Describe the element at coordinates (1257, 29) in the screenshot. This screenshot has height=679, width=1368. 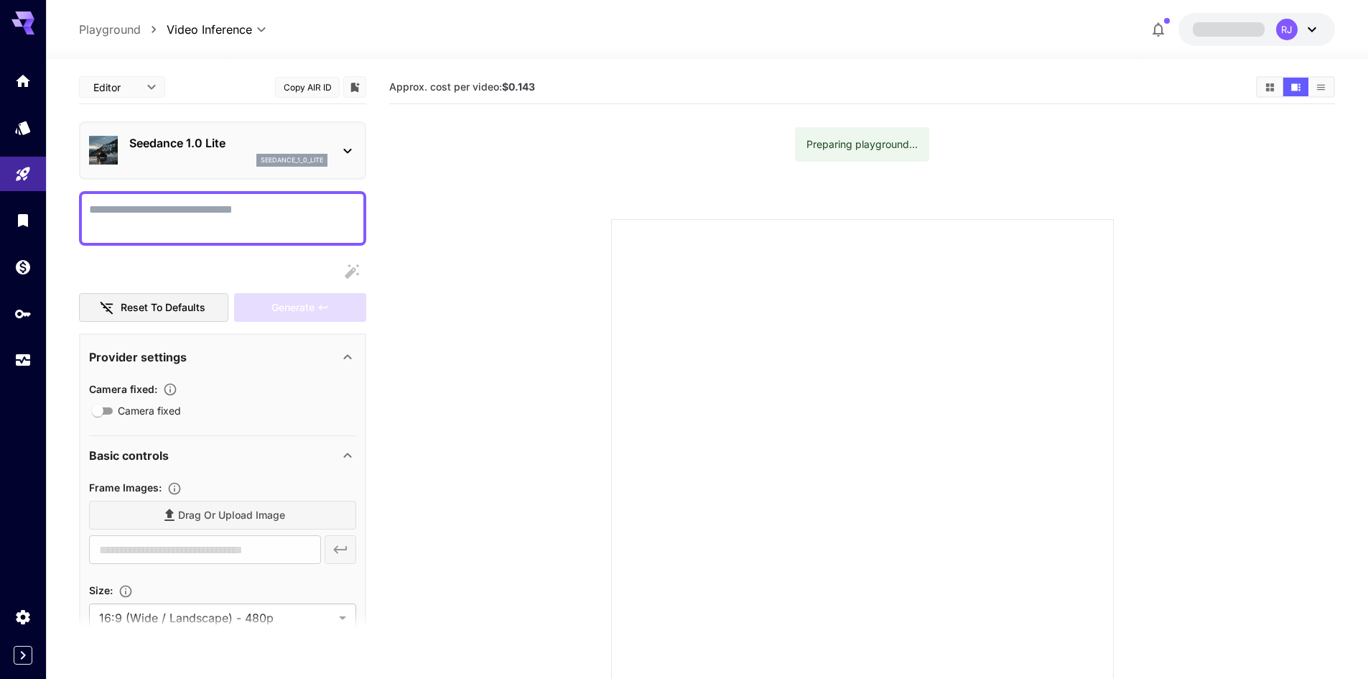
I see `button: RJ` at that location.